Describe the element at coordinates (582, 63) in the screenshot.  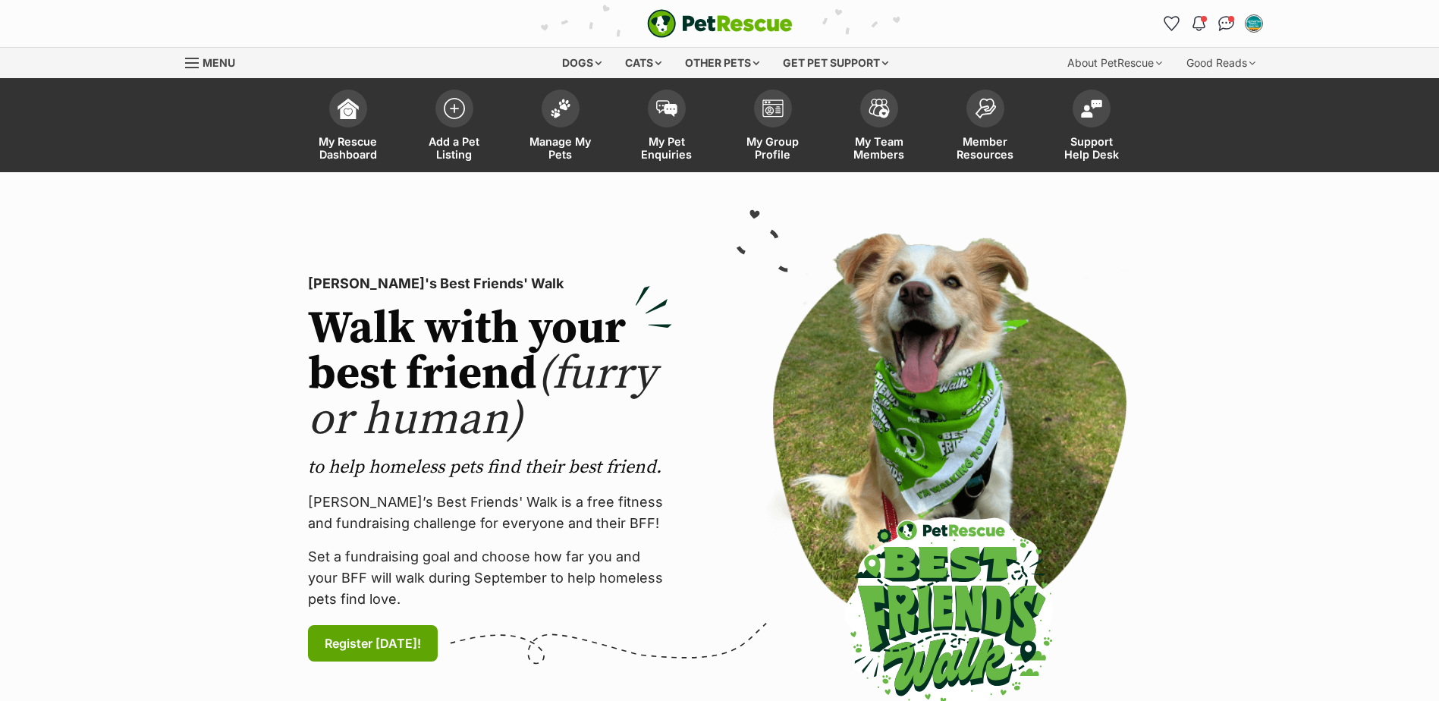
I see `div: Dogs` at that location.